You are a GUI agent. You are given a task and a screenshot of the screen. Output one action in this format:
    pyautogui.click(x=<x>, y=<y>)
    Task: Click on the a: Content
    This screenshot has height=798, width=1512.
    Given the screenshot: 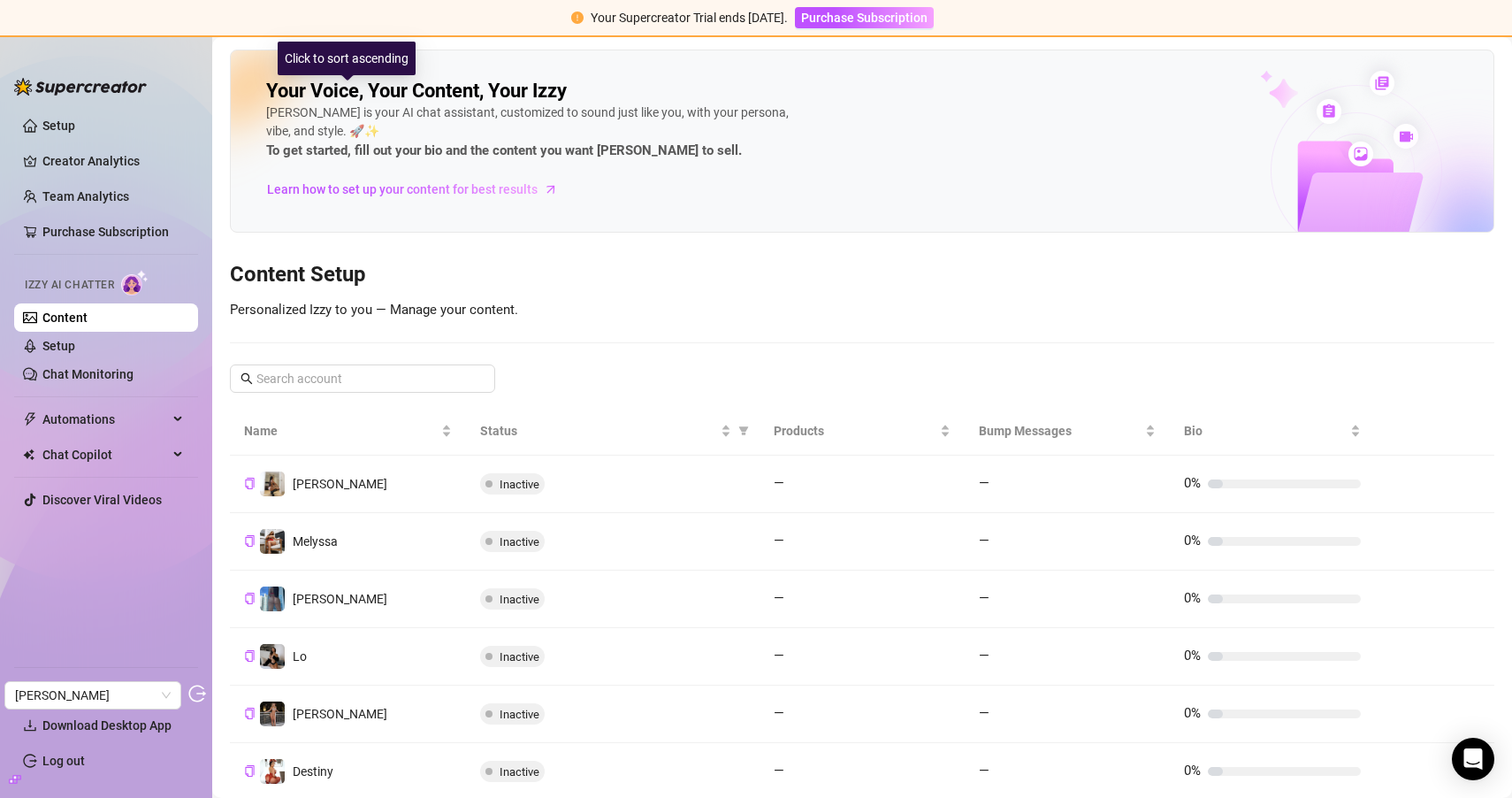 What is the action you would take?
    pyautogui.click(x=64, y=317)
    